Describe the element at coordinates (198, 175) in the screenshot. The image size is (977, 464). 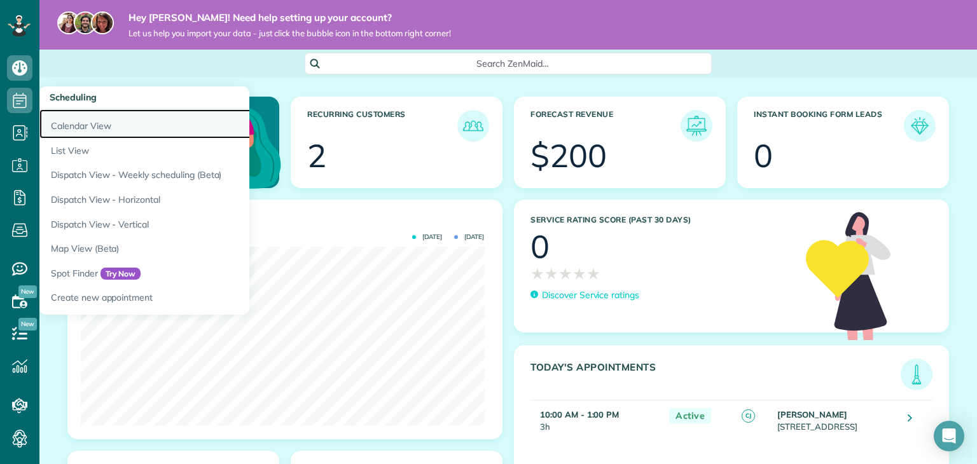
I see `a: Dispatch View - Weekly scheduling (Beta)` at that location.